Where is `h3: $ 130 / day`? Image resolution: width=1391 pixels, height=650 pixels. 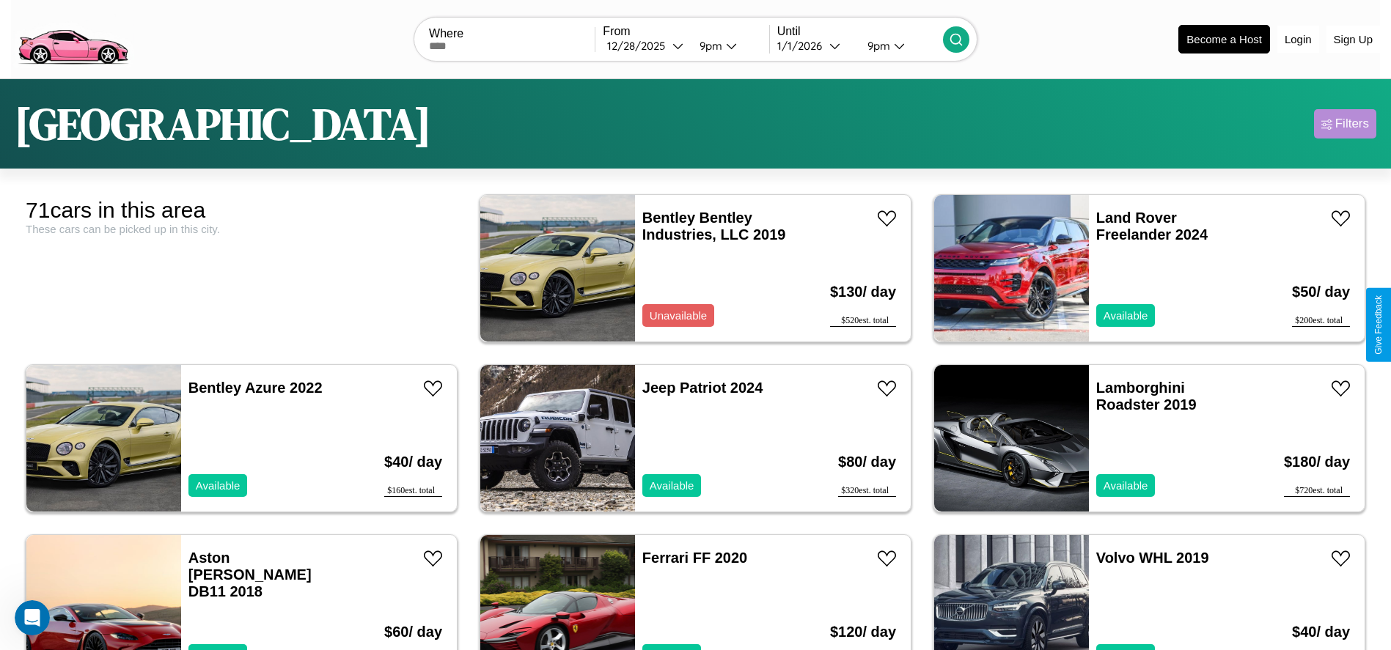
h3: $ 130 / day is located at coordinates (863, 292).